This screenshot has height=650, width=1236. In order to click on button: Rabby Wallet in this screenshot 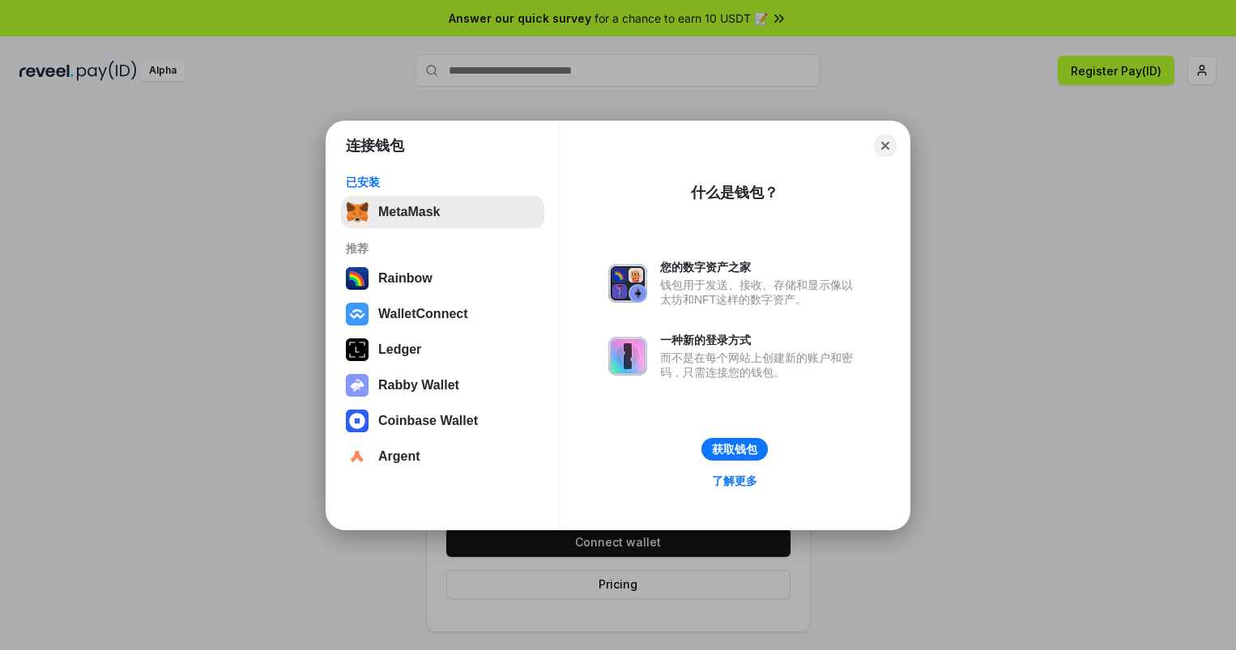, I will do `click(442, 385)`.